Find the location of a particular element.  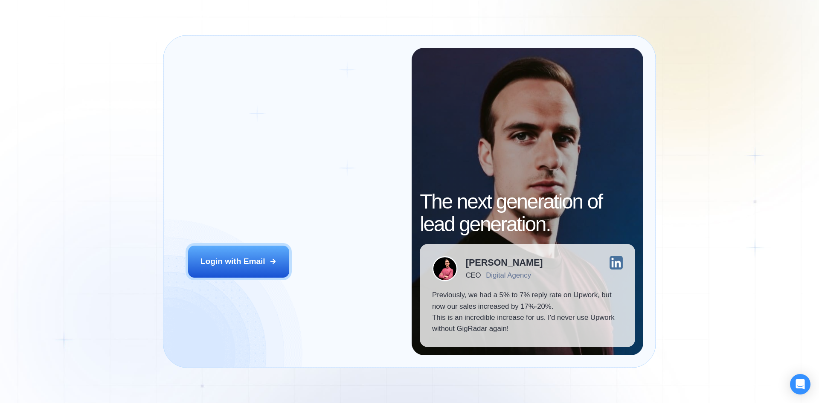

div: CEO is located at coordinates (473, 275).